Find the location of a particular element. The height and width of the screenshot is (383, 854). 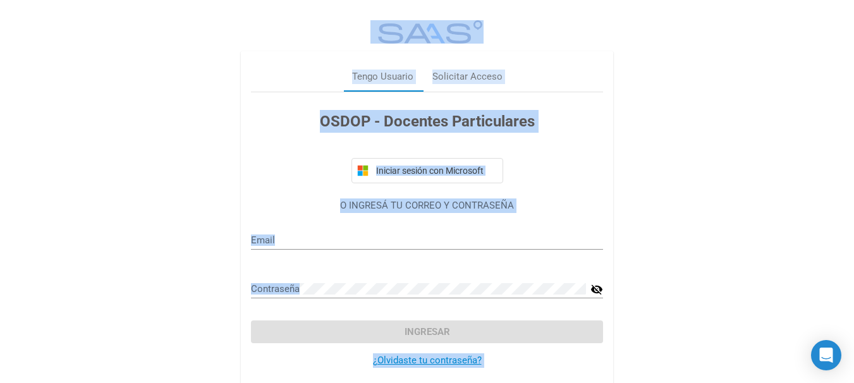

button: Iniciar sesión con Microsoft is located at coordinates (427, 171).